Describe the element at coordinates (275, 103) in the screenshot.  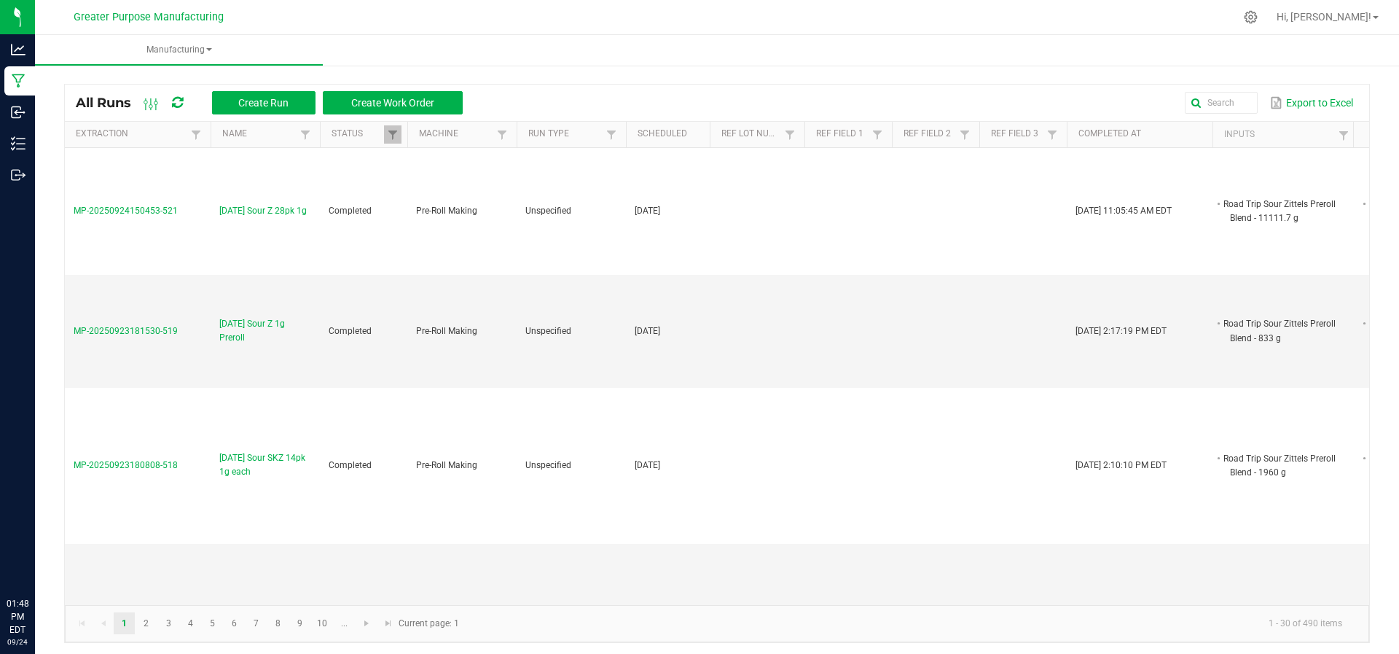
I see `div: All Runs` at that location.